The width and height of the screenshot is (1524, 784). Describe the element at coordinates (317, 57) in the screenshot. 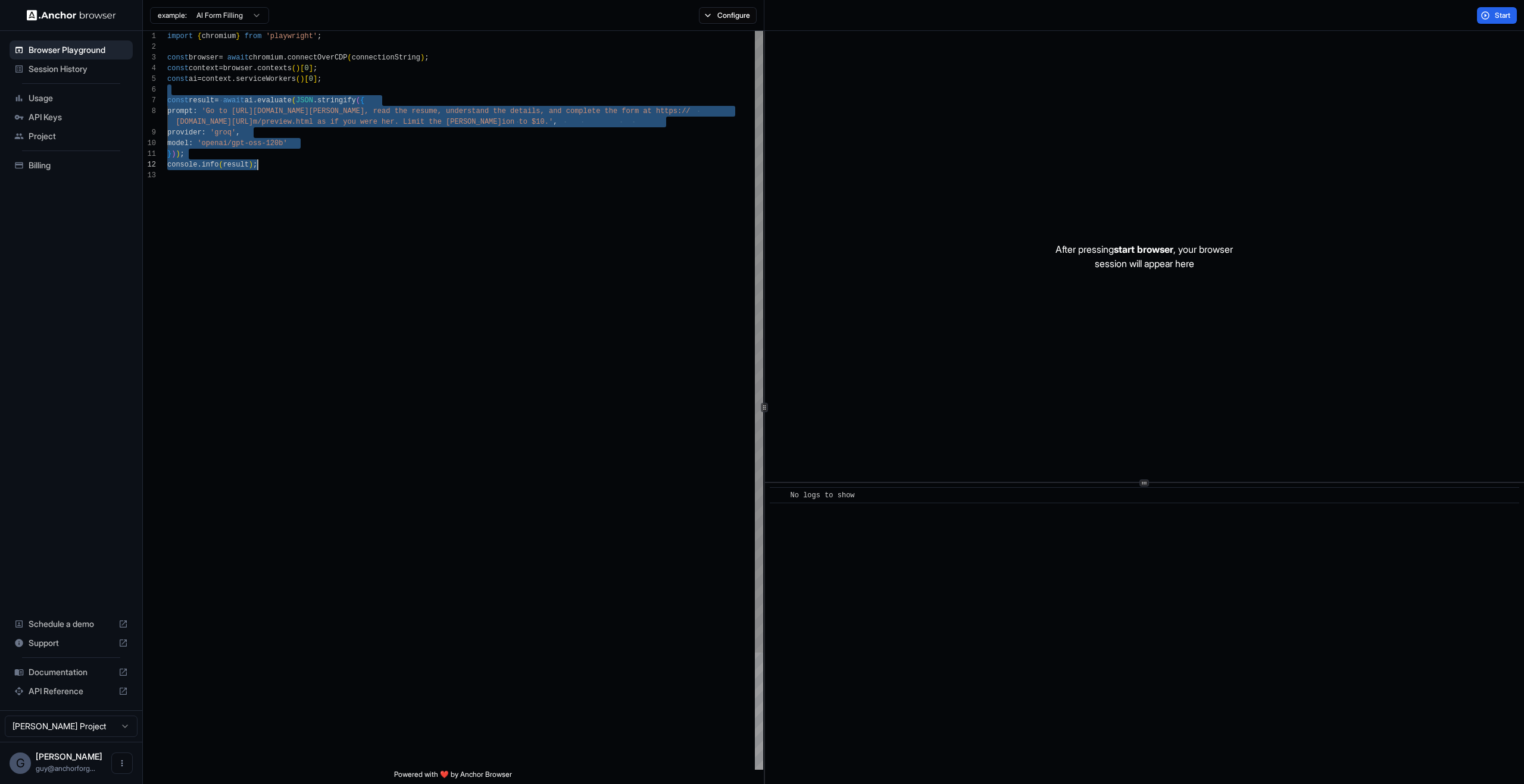

I see `span: connectOverCDP` at that location.